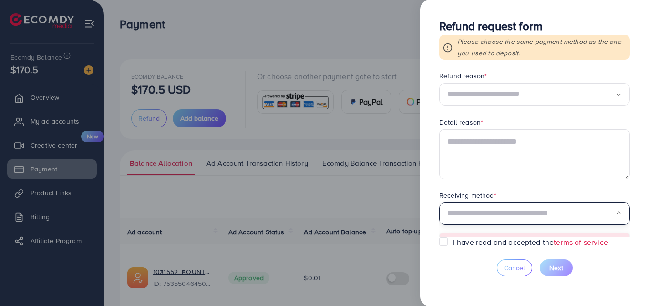 Image resolution: width=649 pixels, height=306 pixels. I want to click on label: Receiving method, so click(468, 195).